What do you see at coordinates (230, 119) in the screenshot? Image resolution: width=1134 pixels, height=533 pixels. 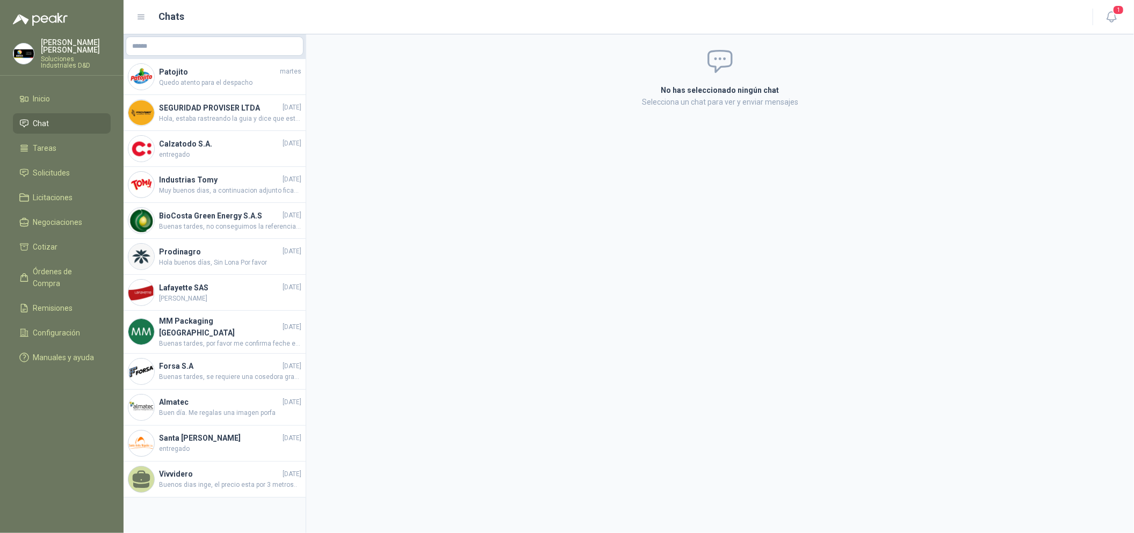 I see `span: Hola, estaba rastreando la guia y dice que esta en reparto` at bounding box center [230, 119].